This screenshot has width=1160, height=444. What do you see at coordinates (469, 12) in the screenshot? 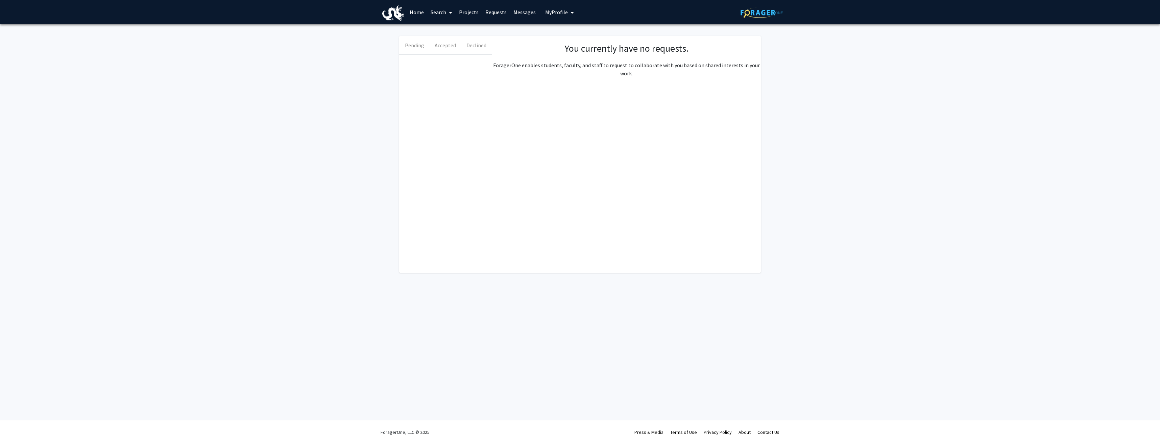
I see `a: Projects` at bounding box center [469, 12].